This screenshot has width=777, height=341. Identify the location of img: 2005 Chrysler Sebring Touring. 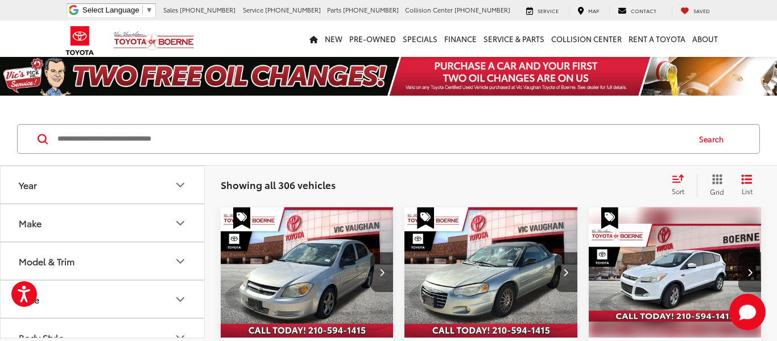
(491, 273).